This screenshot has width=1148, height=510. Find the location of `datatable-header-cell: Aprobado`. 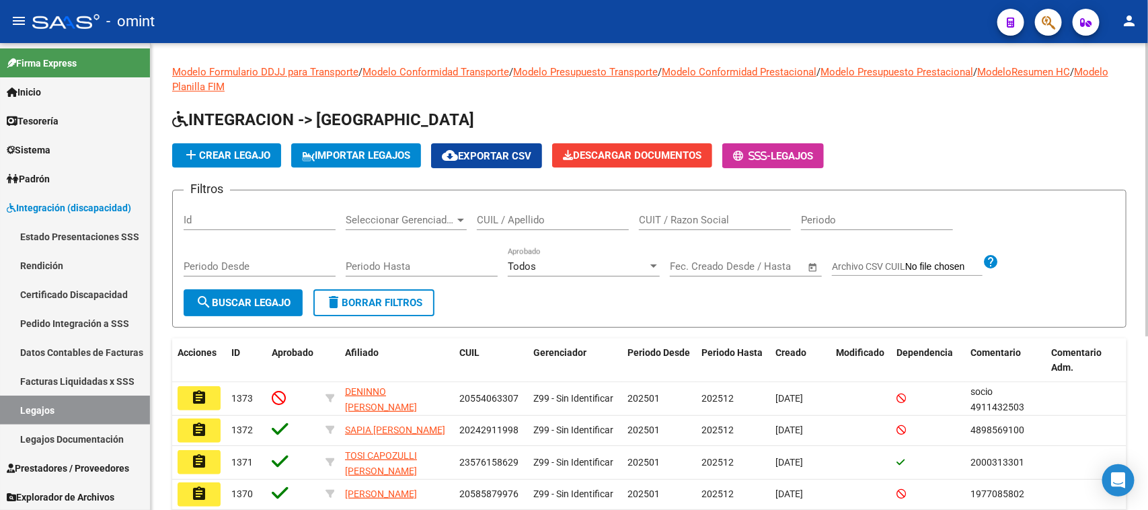

datatable-header-cell: Aprobado is located at coordinates (293, 361).